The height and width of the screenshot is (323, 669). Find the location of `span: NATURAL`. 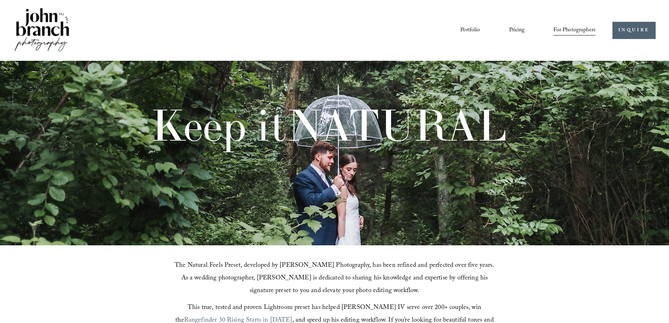

span: NATURAL is located at coordinates (397, 125).